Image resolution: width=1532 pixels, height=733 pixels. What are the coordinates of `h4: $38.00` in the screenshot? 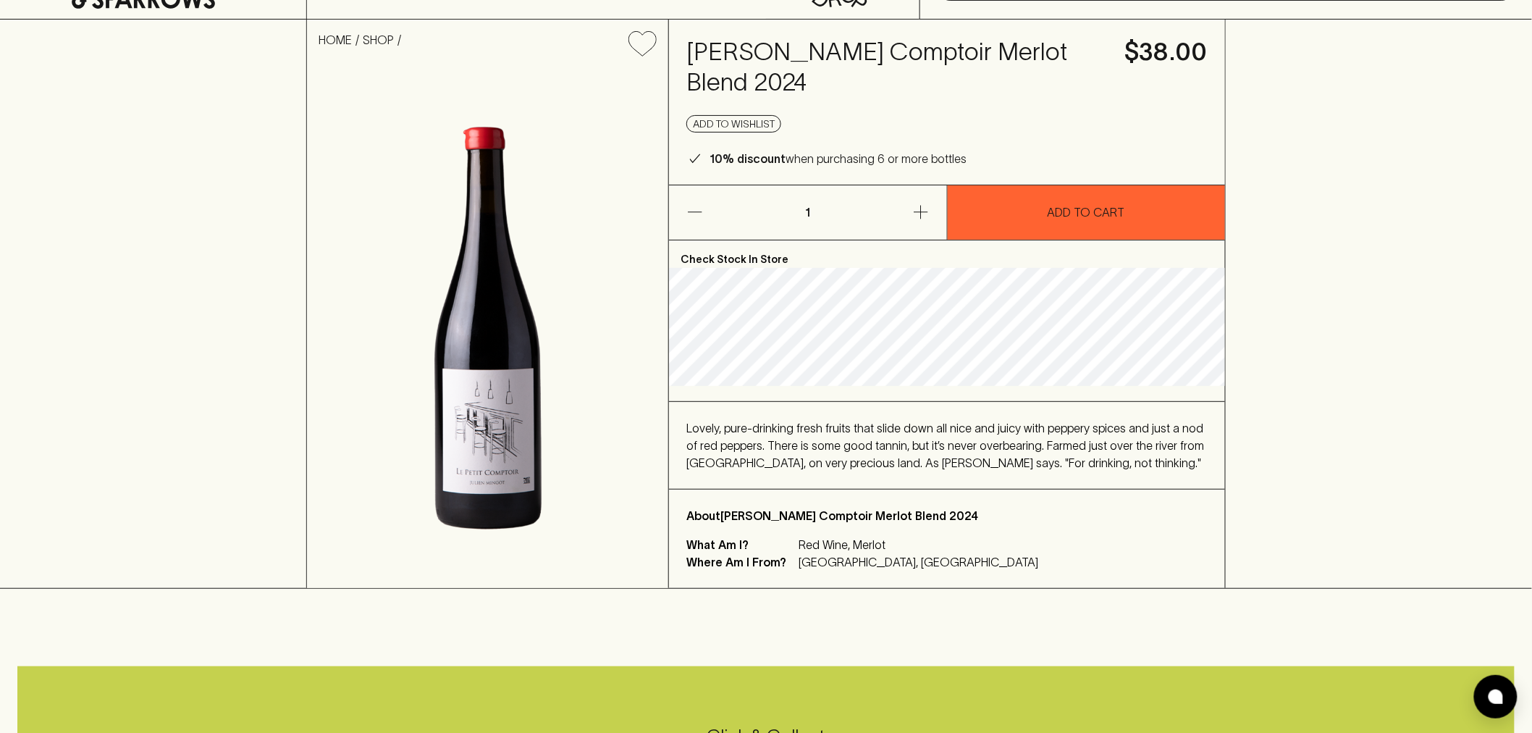 It's located at (1166, 52).